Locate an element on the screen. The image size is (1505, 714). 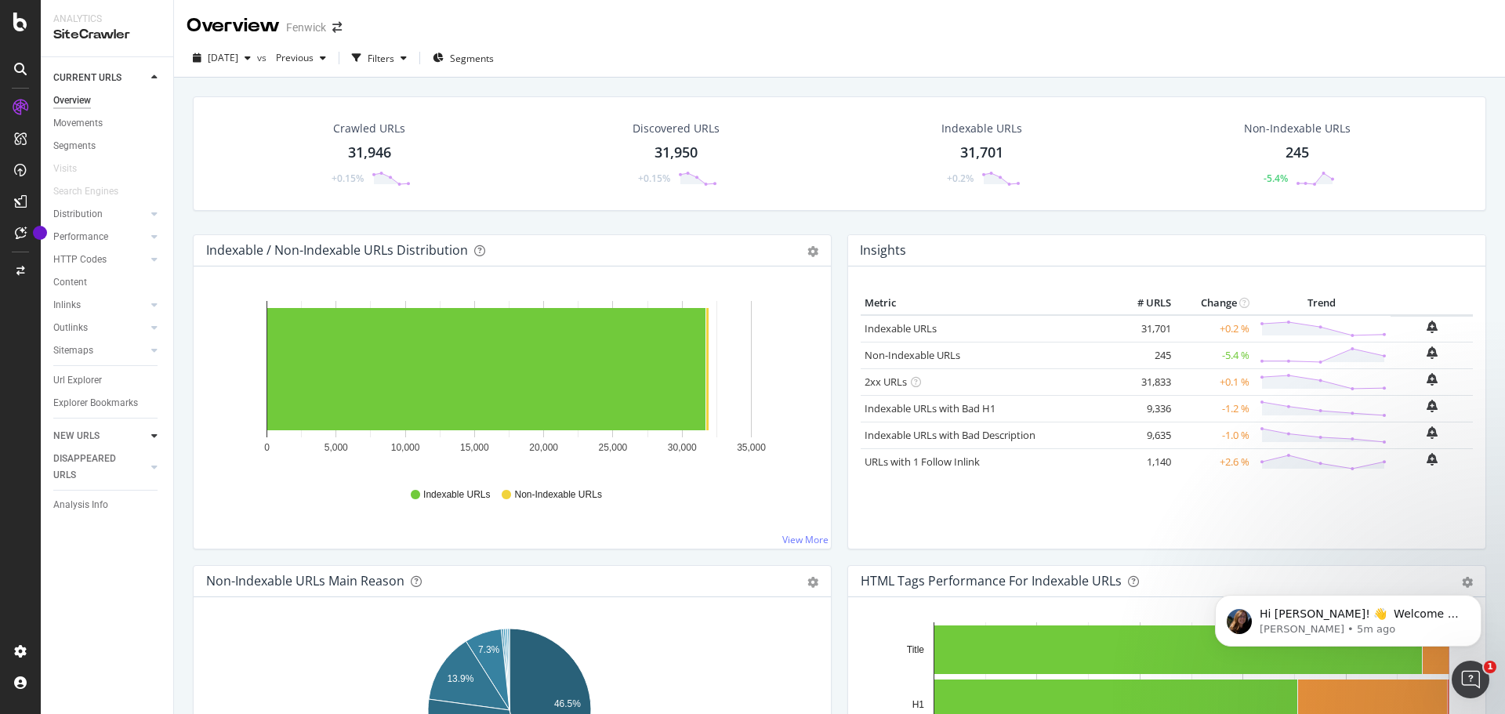
div: Discovered URLs is located at coordinates (676, 129).